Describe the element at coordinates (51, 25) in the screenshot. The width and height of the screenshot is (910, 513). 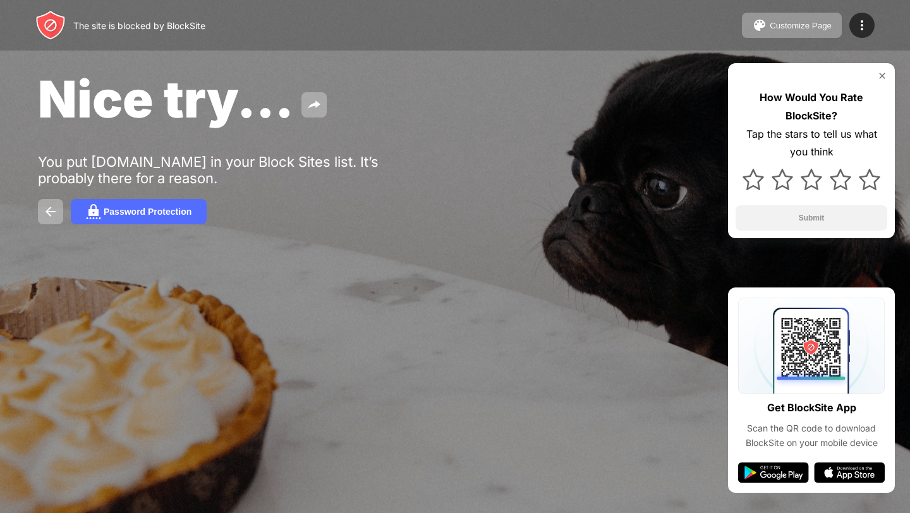
I see `img: header-logo.svg` at that location.